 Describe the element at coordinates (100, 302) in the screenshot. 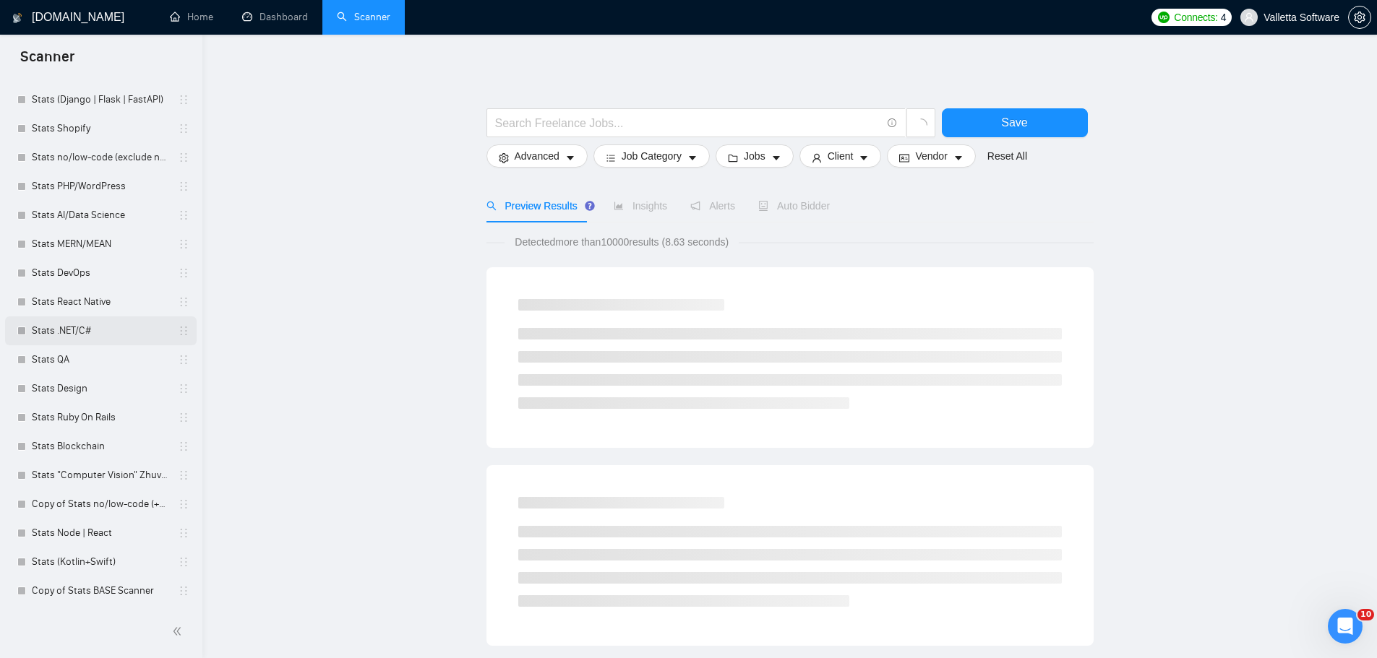

I see `a: Stats React Native` at that location.